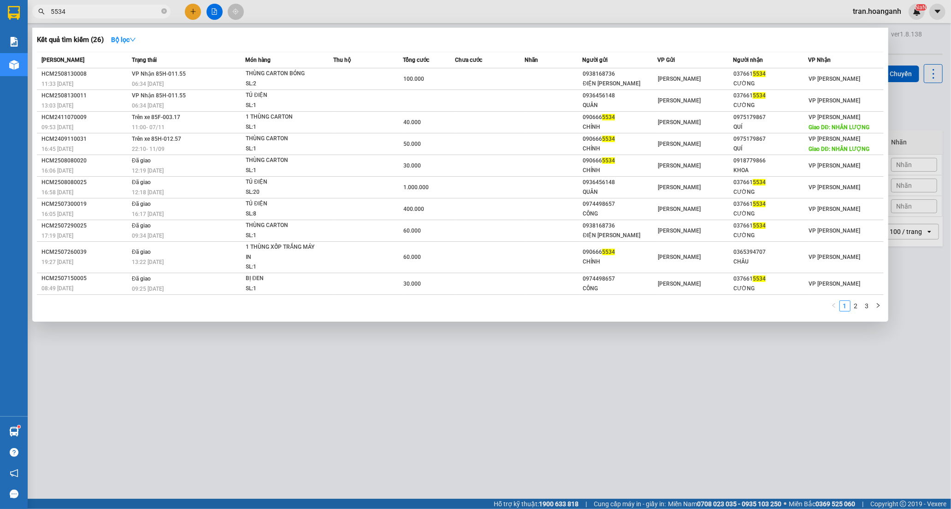 This screenshot has width=951, height=509. Describe the element at coordinates (878, 305) in the screenshot. I see `span: right` at that location.